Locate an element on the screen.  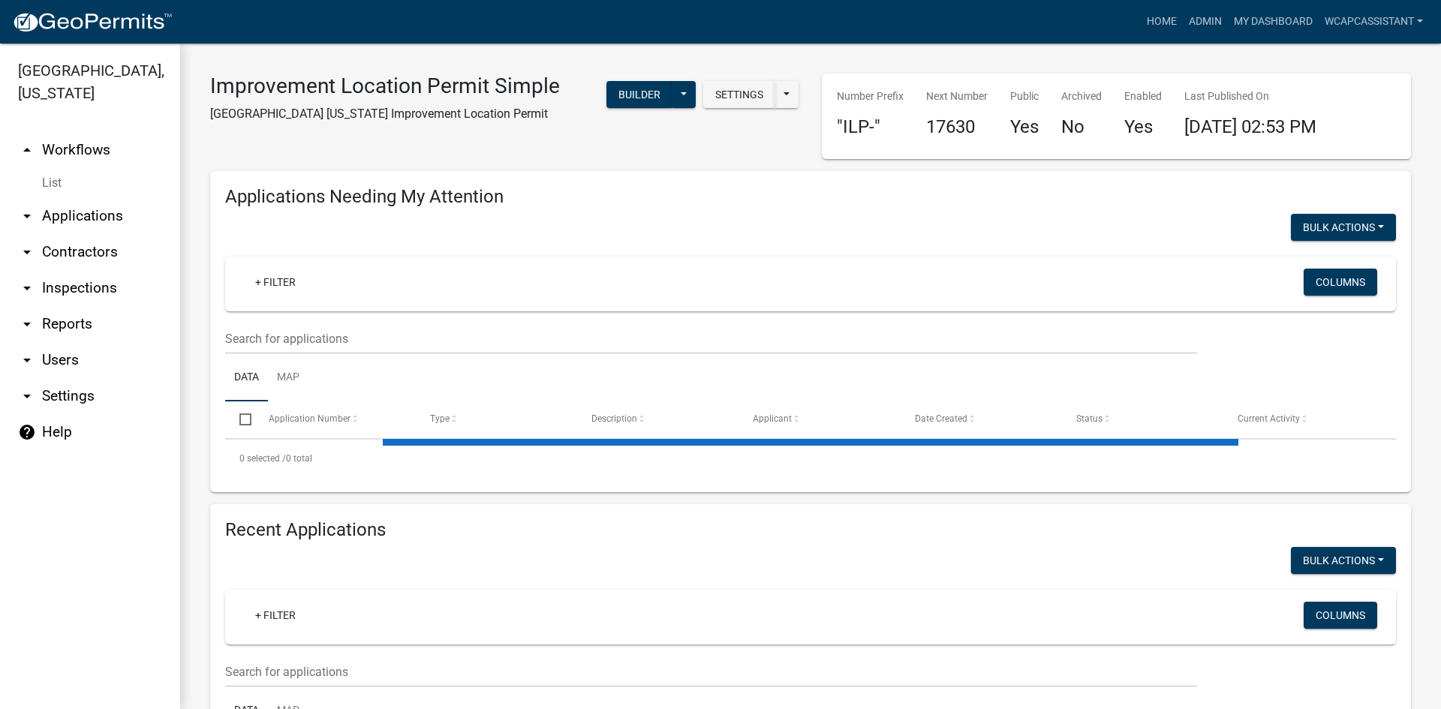
p: Enabled is located at coordinates (1143, 96).